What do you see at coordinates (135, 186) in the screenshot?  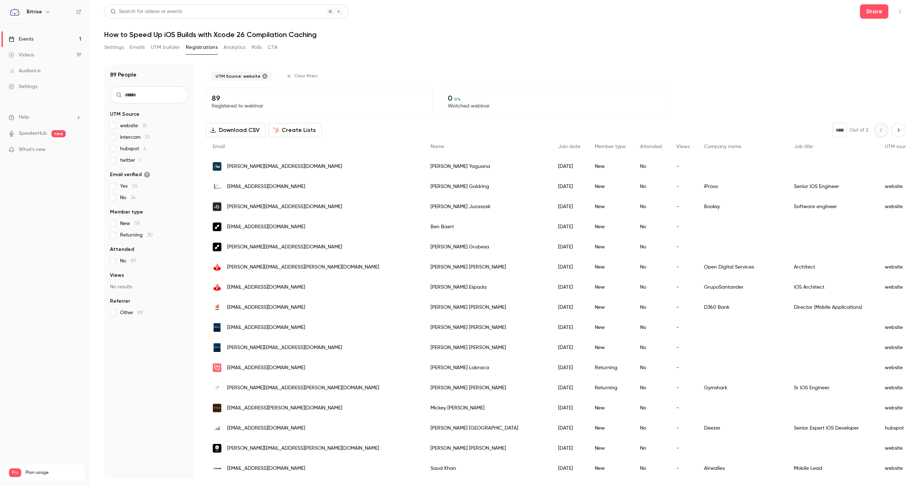 I see `span: 55` at bounding box center [135, 186].